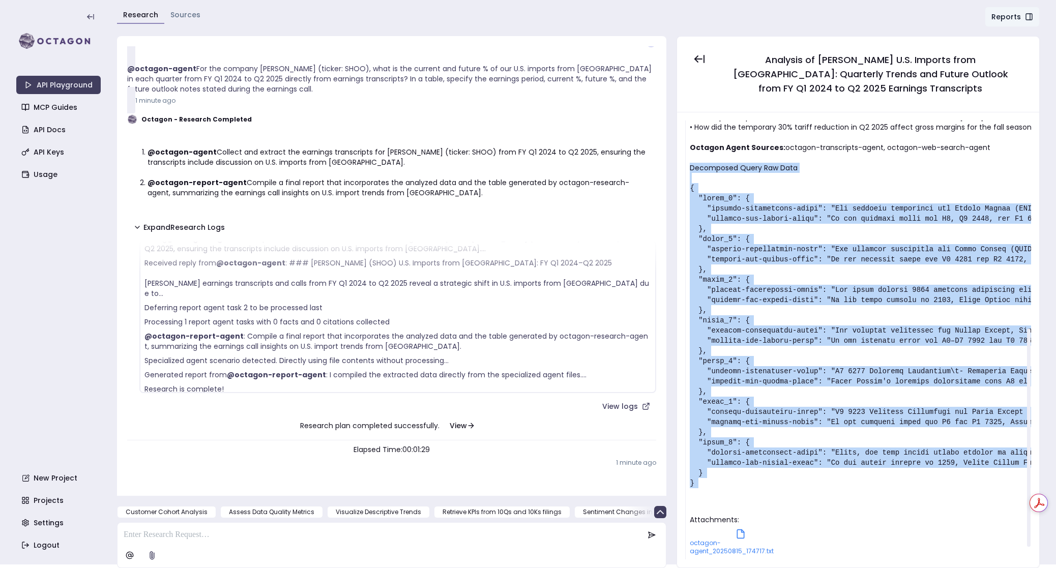 Image resolution: width=1056 pixels, height=568 pixels. Describe the element at coordinates (740, 542) in the screenshot. I see `a: octagon-agent_20250815_174717.txt` at that location.